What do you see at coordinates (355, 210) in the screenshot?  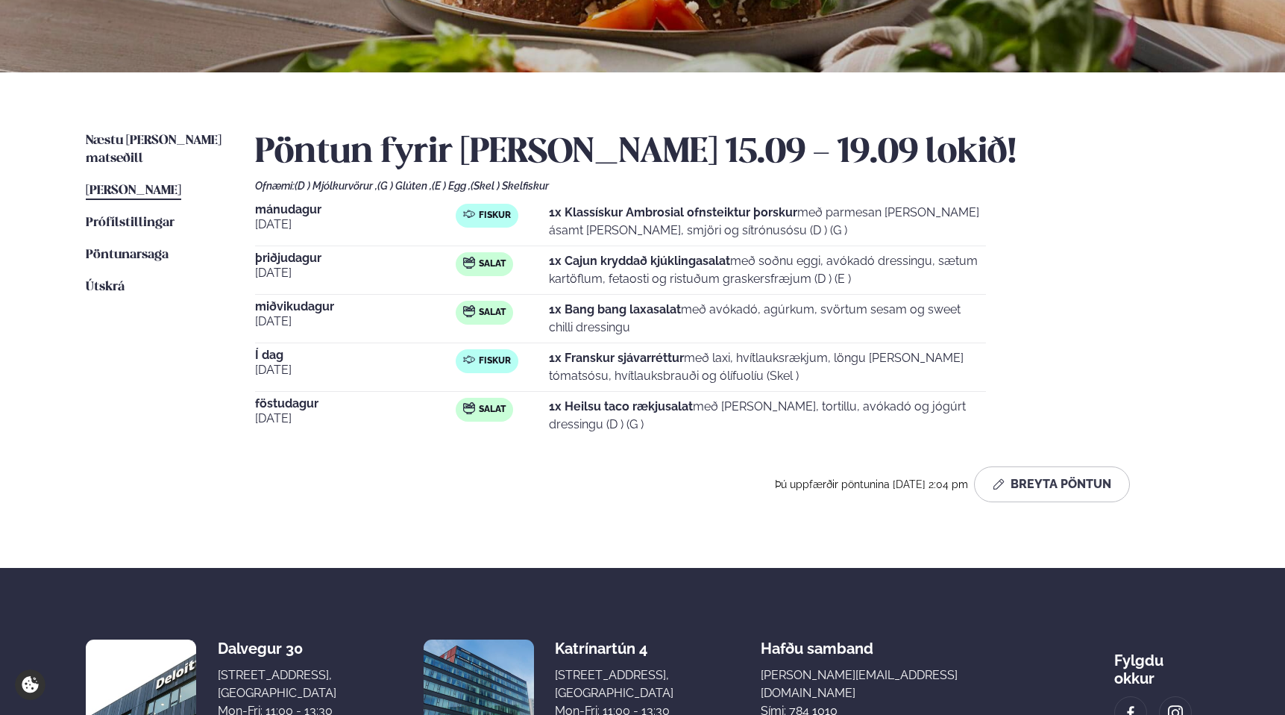 I see `span: mánudagur` at bounding box center [355, 210].